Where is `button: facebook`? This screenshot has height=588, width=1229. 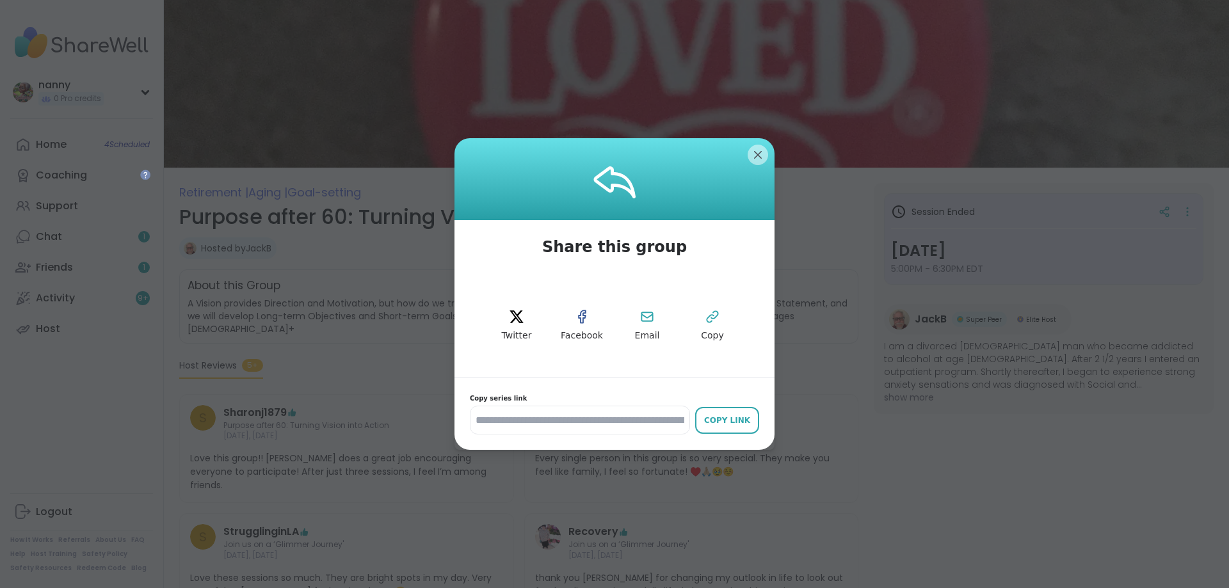
button: facebook is located at coordinates (582, 326).